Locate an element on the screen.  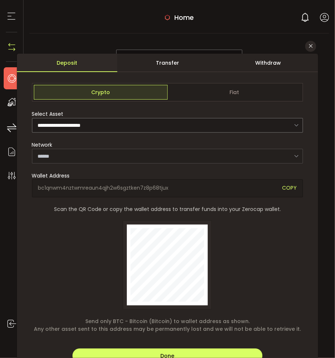
div: Transfer is located at coordinates (167, 63).